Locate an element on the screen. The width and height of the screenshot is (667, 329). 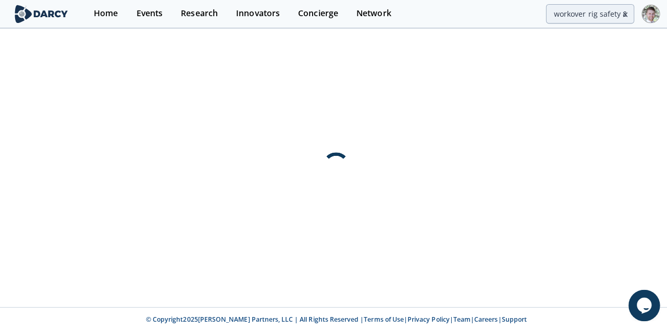
img: Profile is located at coordinates (645, 14).